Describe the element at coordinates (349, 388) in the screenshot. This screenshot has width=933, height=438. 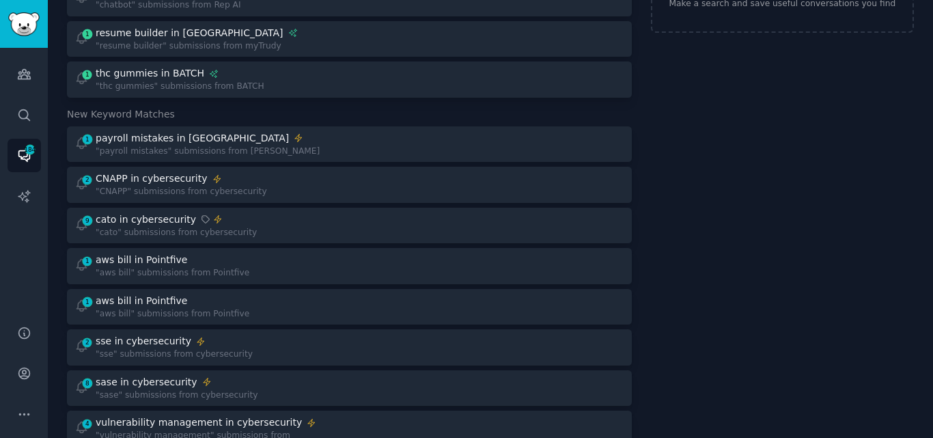
I see `a: 8sase in cybersecurity"sase" submissions from cybersecurity` at that location.